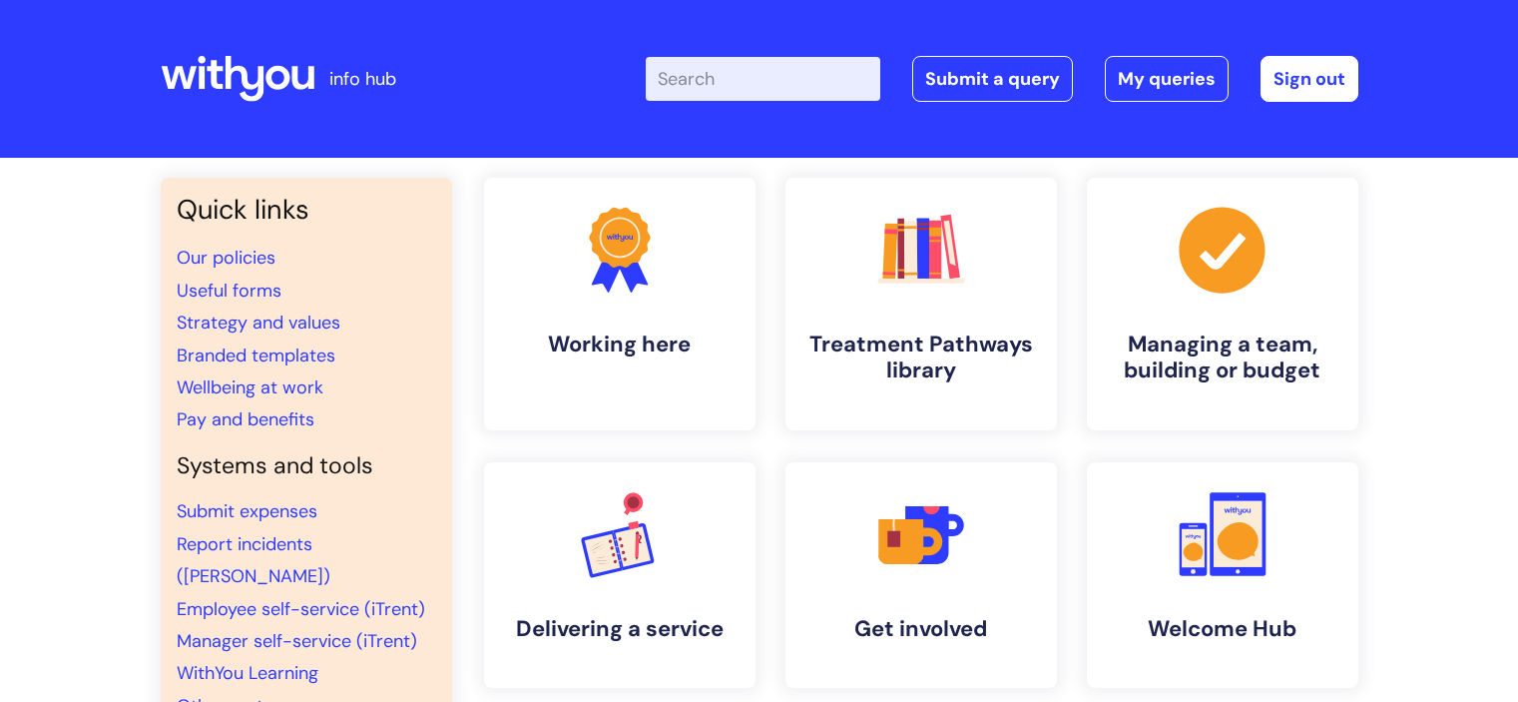 The image size is (1518, 702). What do you see at coordinates (258, 322) in the screenshot?
I see `a: Strategy and values` at bounding box center [258, 322].